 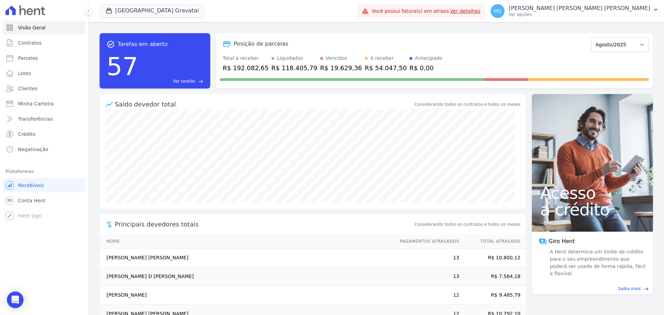 What do you see at coordinates (261, 44) in the screenshot?
I see `div: Posição de parcelas` at bounding box center [261, 44].